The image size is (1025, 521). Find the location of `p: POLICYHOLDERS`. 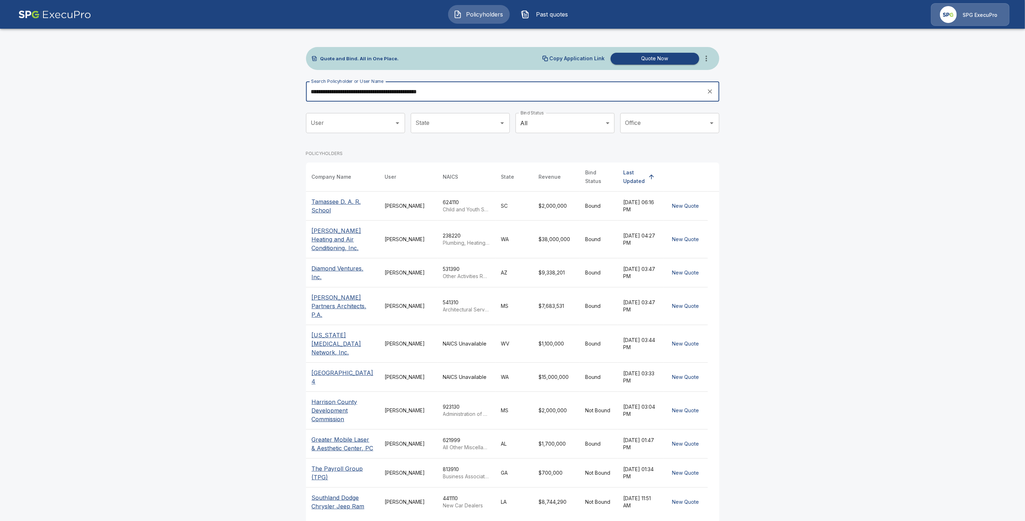

p: POLICYHOLDERS is located at coordinates (324, 154).